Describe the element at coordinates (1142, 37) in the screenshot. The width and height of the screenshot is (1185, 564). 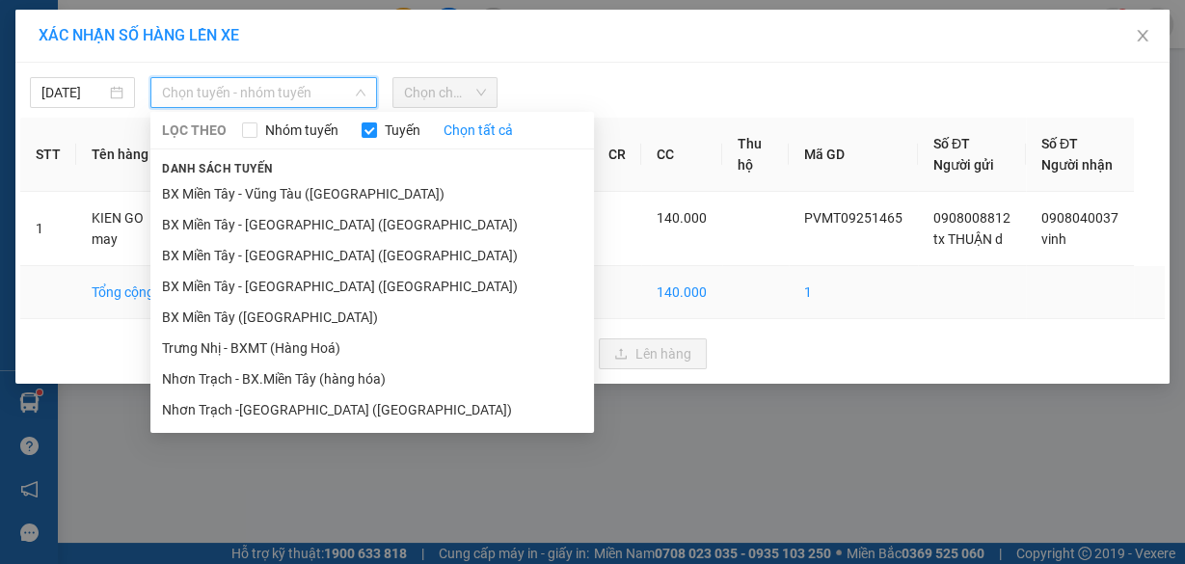
I see `button: Close` at that location.